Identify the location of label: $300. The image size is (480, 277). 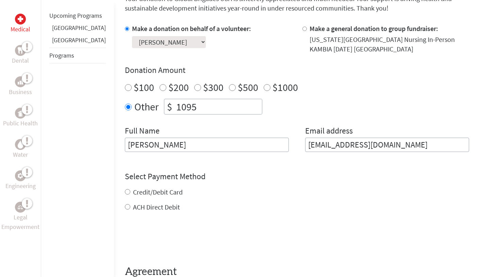
(213, 87).